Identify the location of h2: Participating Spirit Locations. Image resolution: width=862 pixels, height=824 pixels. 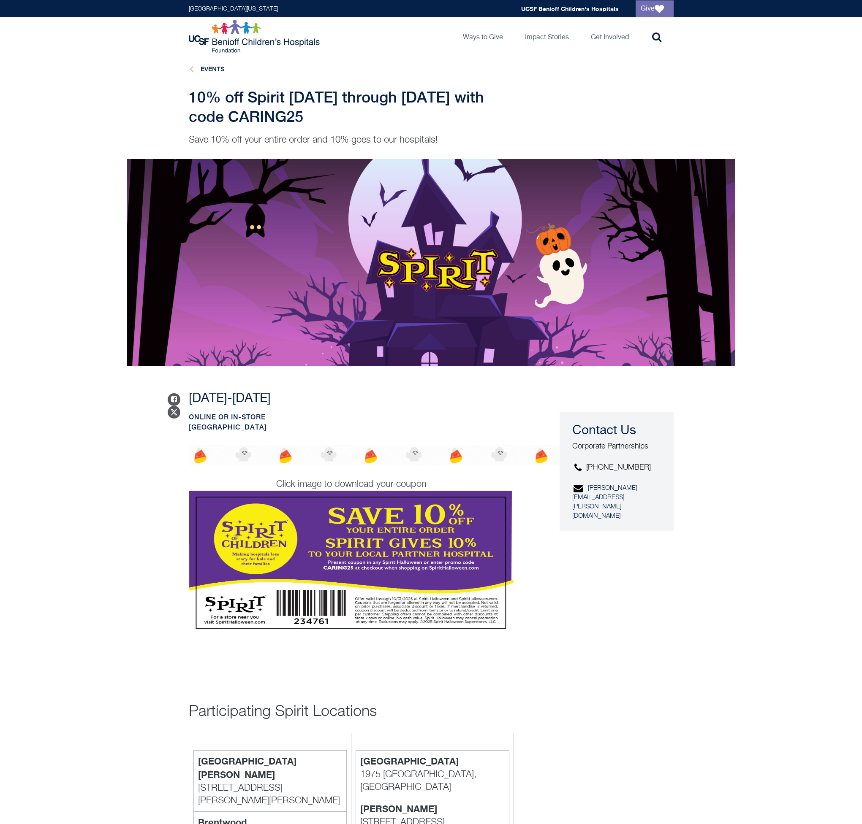
(351, 712).